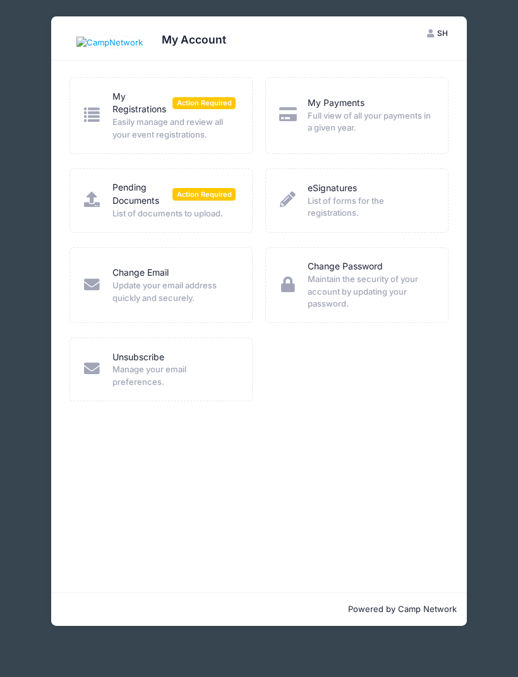  What do you see at coordinates (174, 214) in the screenshot?
I see `span: List of documents to upload.` at bounding box center [174, 214].